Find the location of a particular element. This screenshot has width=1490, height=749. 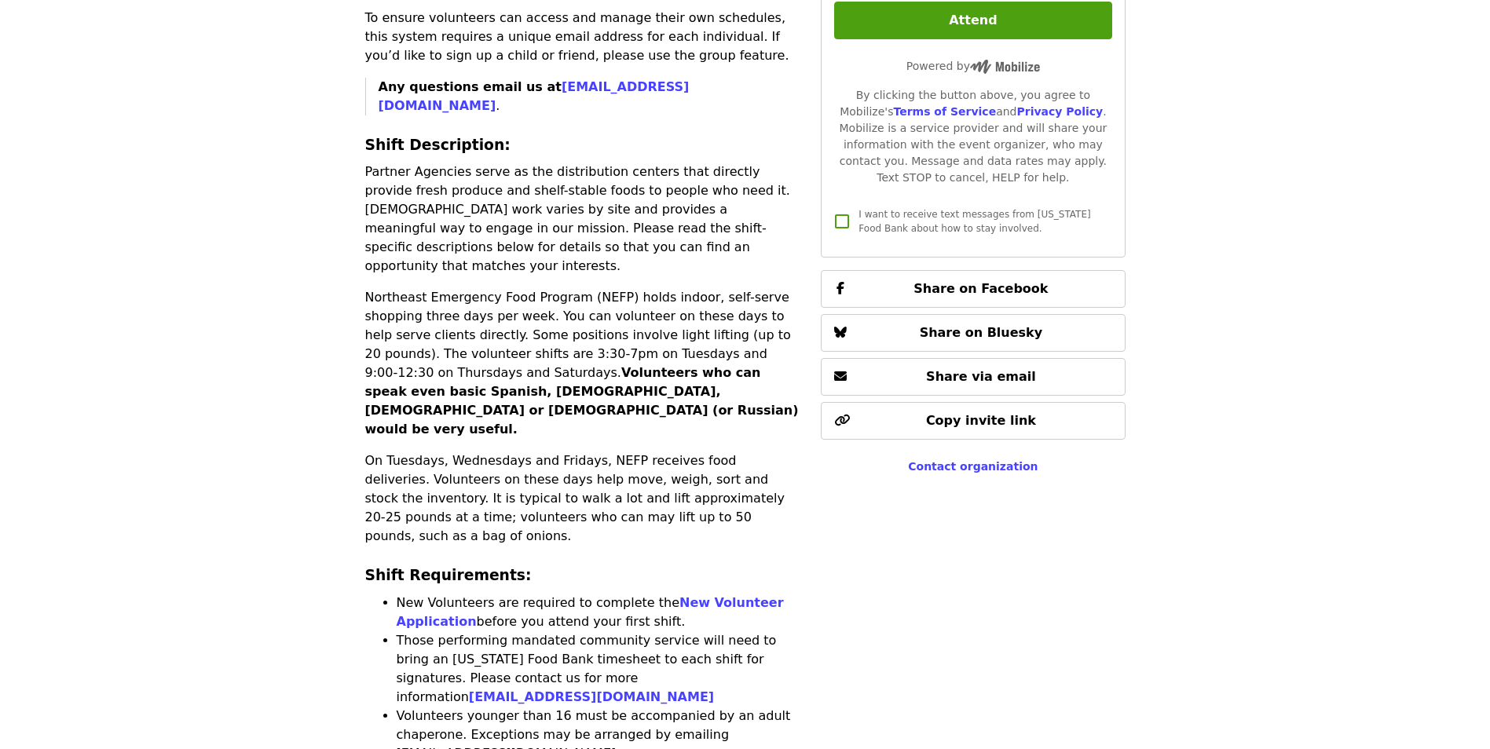

img: Powered by Mobilize is located at coordinates (1005, 67).